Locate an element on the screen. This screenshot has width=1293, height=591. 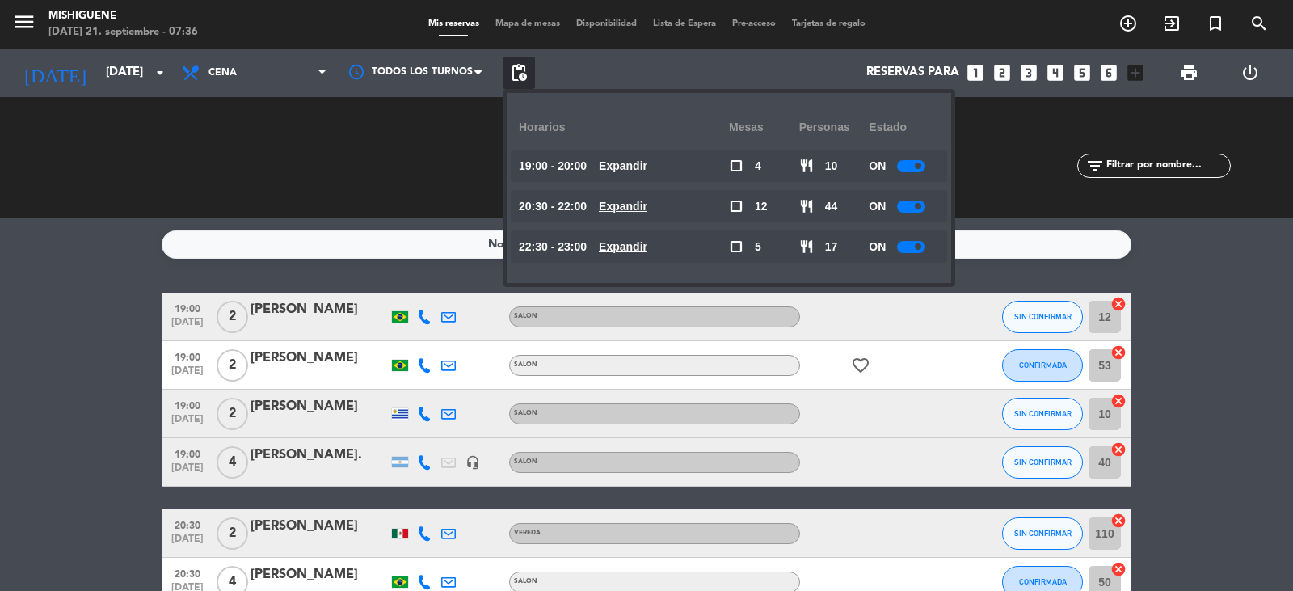
i: favorite_border is located at coordinates (860, 365).